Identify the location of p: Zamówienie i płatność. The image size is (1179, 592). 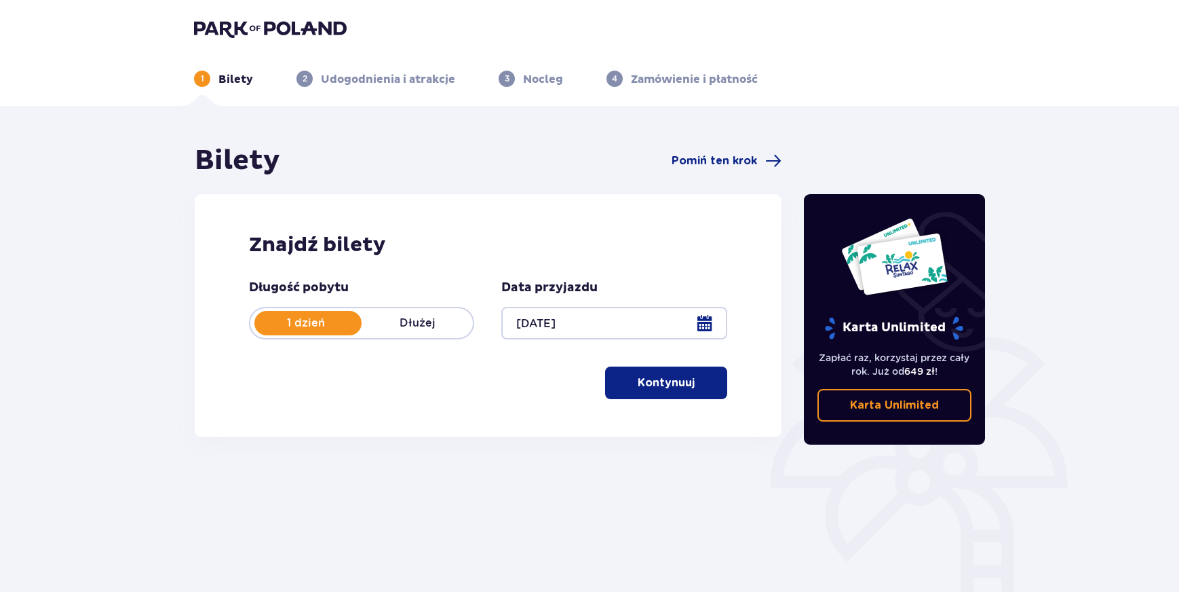
(694, 79).